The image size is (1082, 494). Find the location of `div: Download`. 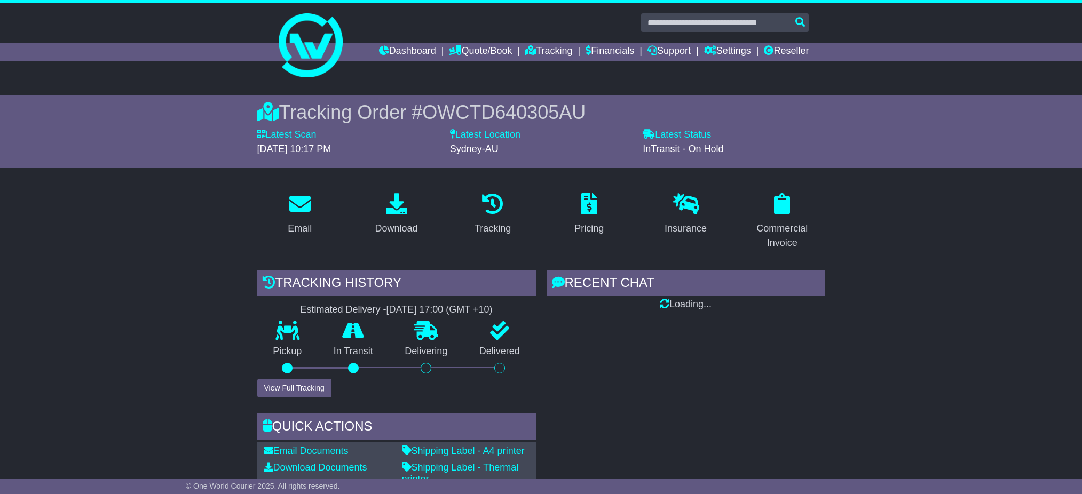

div: Download is located at coordinates (396, 229).